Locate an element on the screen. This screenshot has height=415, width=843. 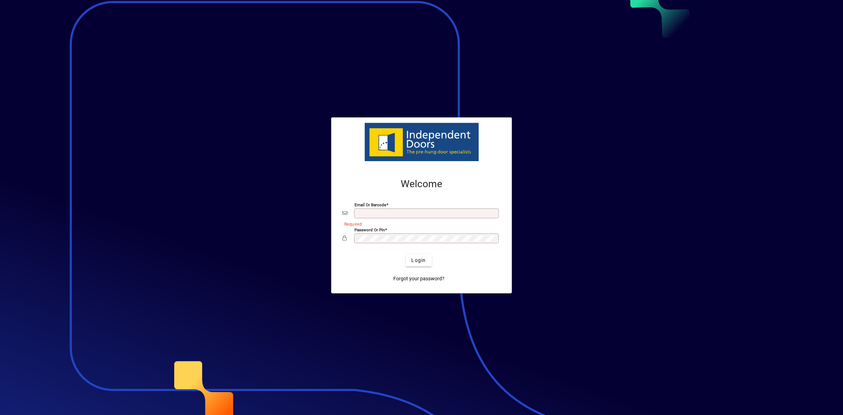
mat-label: Password or Pin is located at coordinates (370, 230).